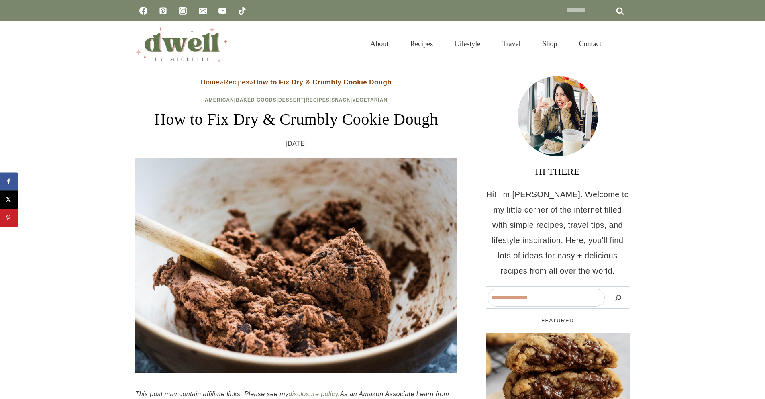 This screenshot has width=765, height=399. Describe the element at coordinates (143, 11) in the screenshot. I see `a: Facebook` at that location.